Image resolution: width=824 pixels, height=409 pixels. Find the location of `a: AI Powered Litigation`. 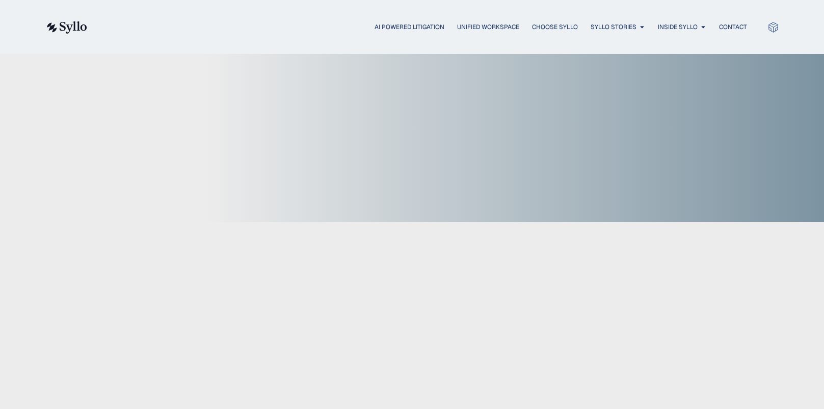

a: AI Powered Litigation is located at coordinates (409, 27).